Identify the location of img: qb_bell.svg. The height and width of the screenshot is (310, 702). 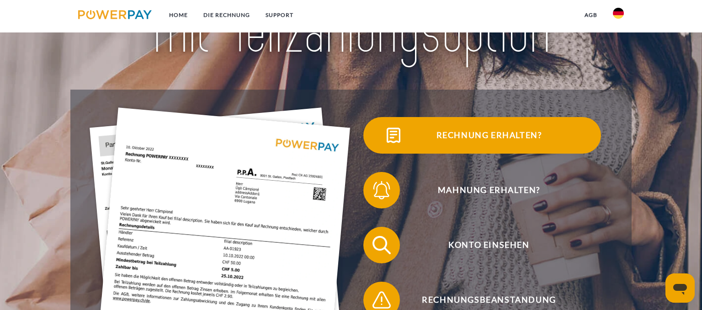
(382, 190).